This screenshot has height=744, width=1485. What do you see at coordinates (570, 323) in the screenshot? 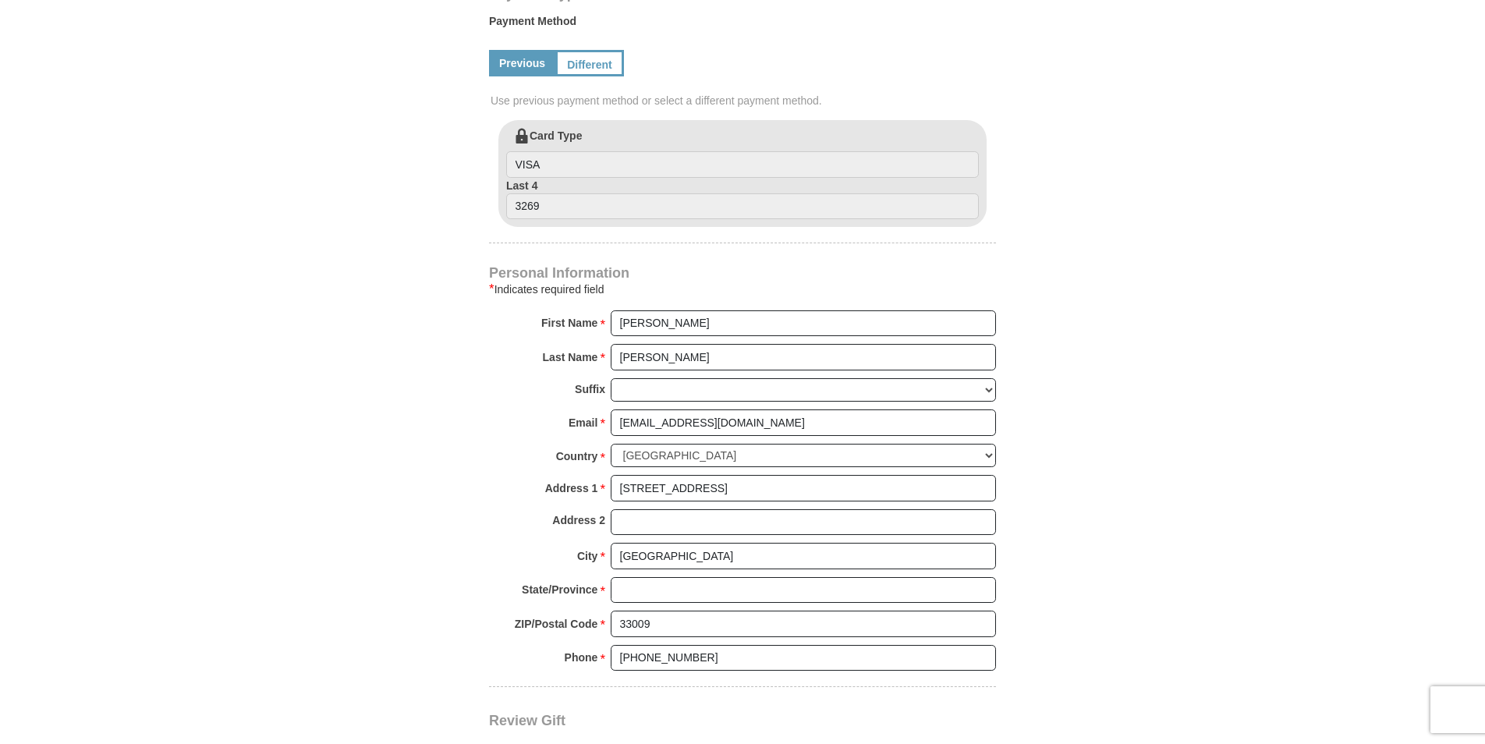
I see `strong: First Name` at bounding box center [570, 323].